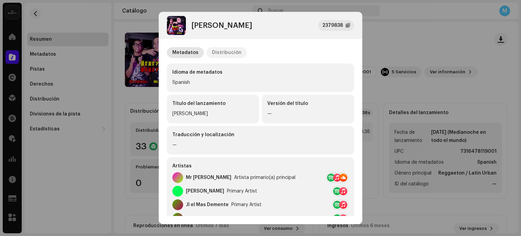 This screenshot has height=236, width=521. What do you see at coordinates (333, 25) in the screenshot?
I see `div: 2379838` at bounding box center [333, 25].